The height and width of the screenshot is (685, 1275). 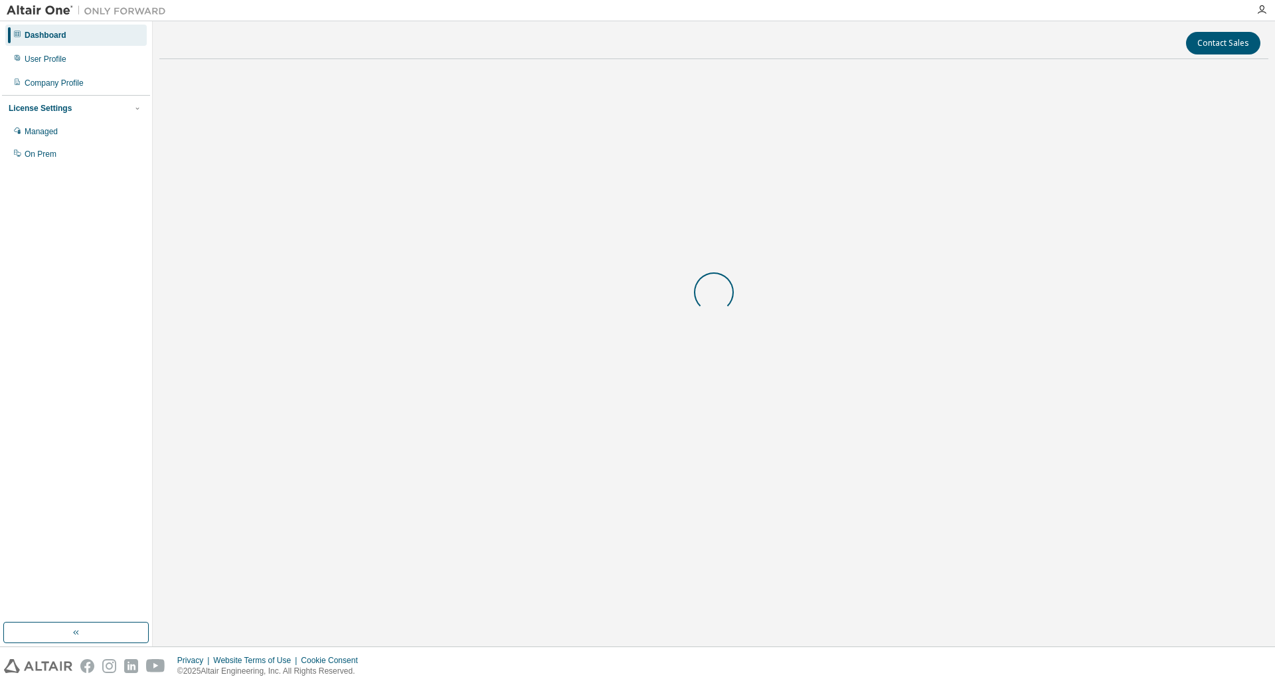 I want to click on img: altair_logo.svg, so click(x=38, y=666).